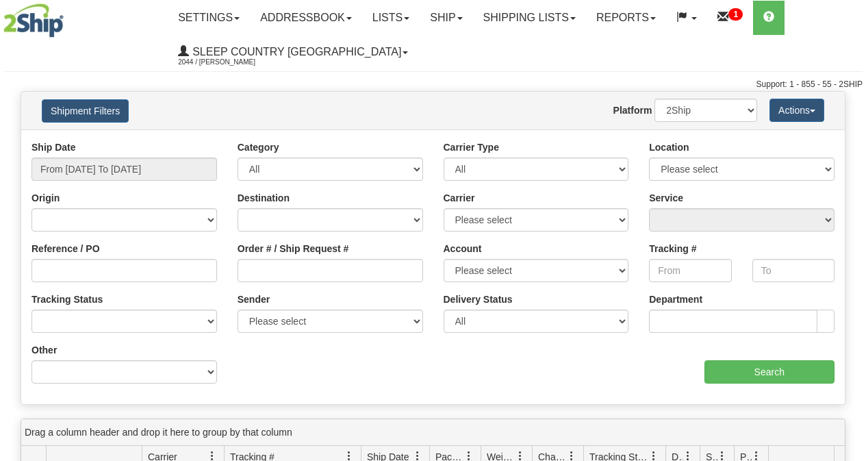 The width and height of the screenshot is (866, 461). Describe the element at coordinates (666, 198) in the screenshot. I see `label: Service` at that location.